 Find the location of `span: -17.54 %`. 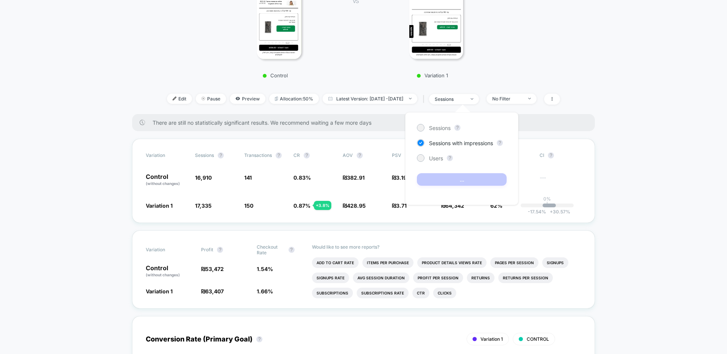

span: -17.54 % is located at coordinates (537, 211).